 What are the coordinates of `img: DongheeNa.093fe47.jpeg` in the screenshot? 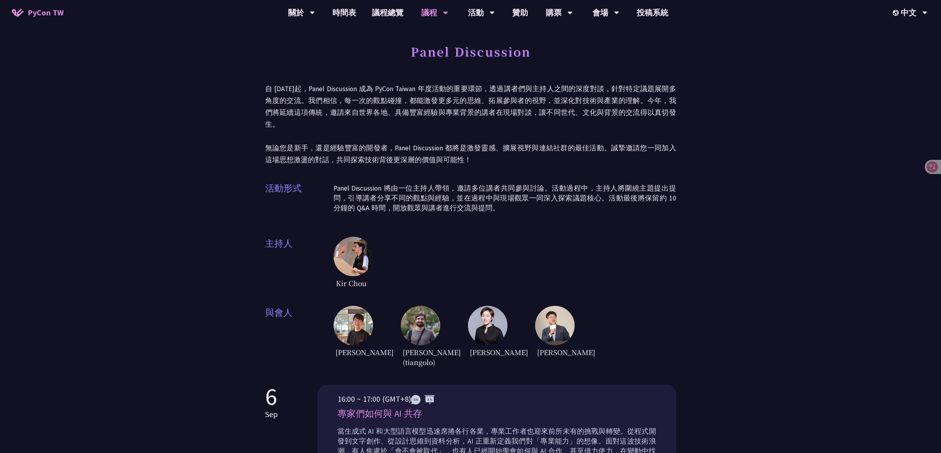 It's located at (353, 326).